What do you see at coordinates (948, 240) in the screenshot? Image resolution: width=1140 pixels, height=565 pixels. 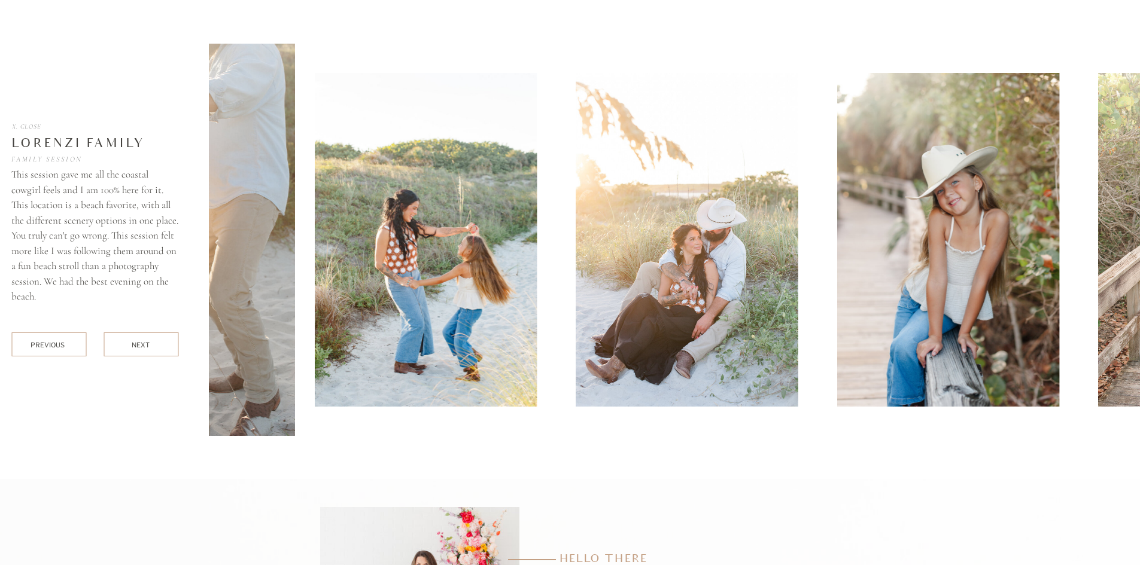 I see `img: Young girl wearing a cowgirl hat and sitting on the boardwalk at sunset` at bounding box center [948, 240].